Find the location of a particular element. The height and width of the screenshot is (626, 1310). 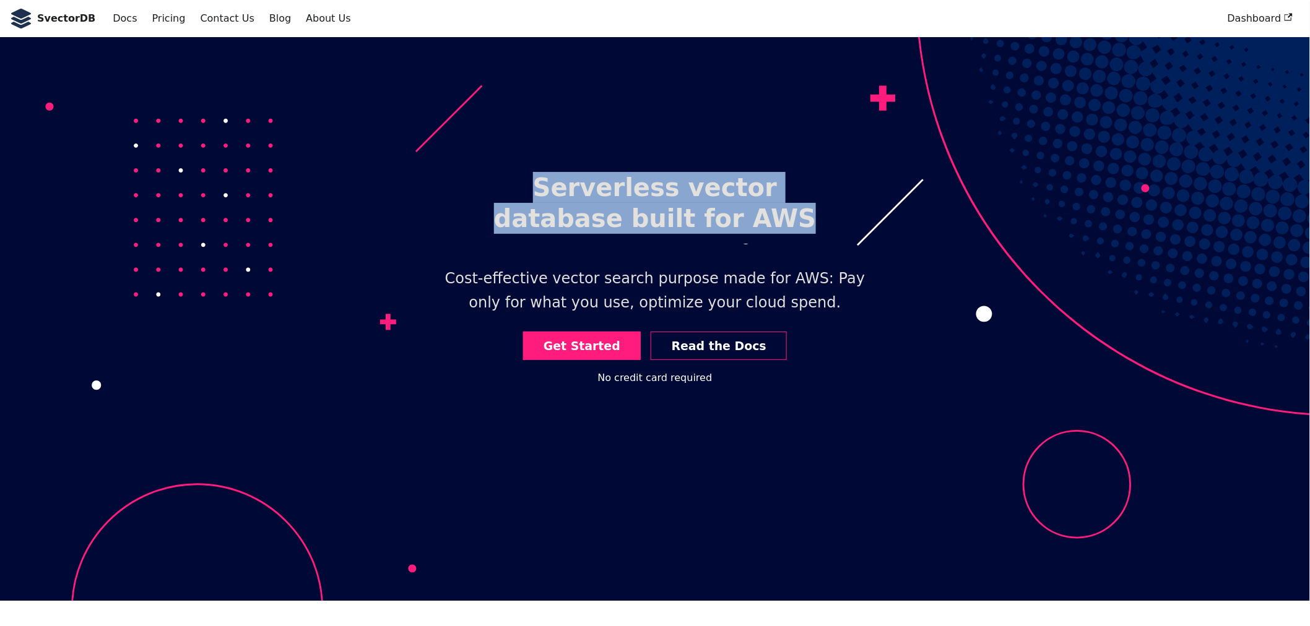

a: Contact Us is located at coordinates (227, 19).